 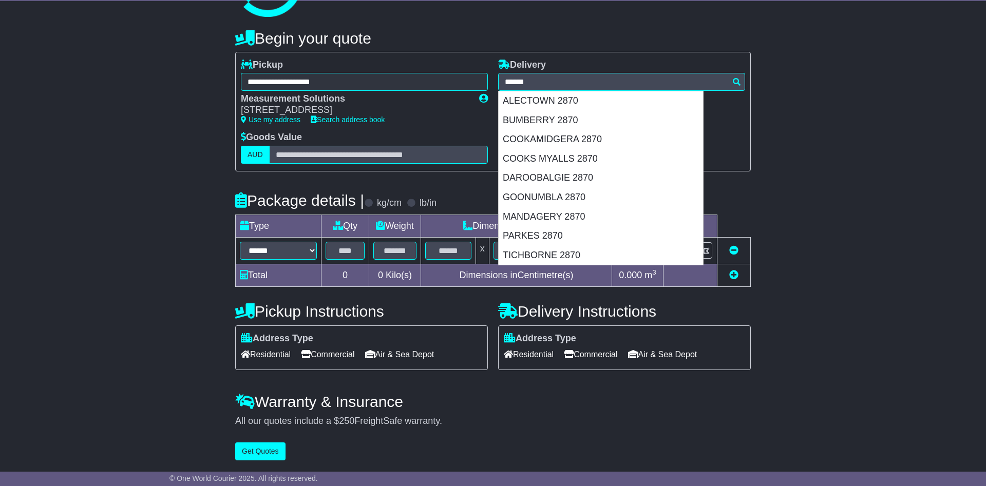 I want to click on label: kg/cm, so click(x=389, y=203).